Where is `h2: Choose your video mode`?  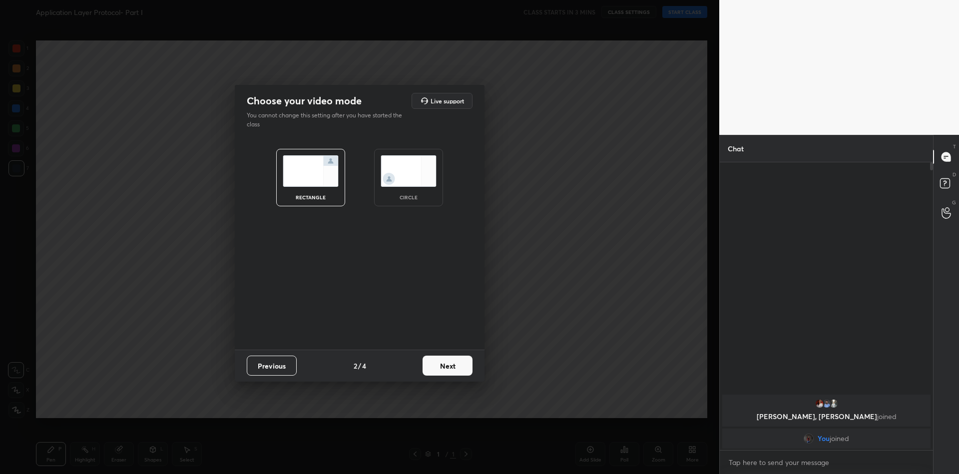 h2: Choose your video mode is located at coordinates (304, 101).